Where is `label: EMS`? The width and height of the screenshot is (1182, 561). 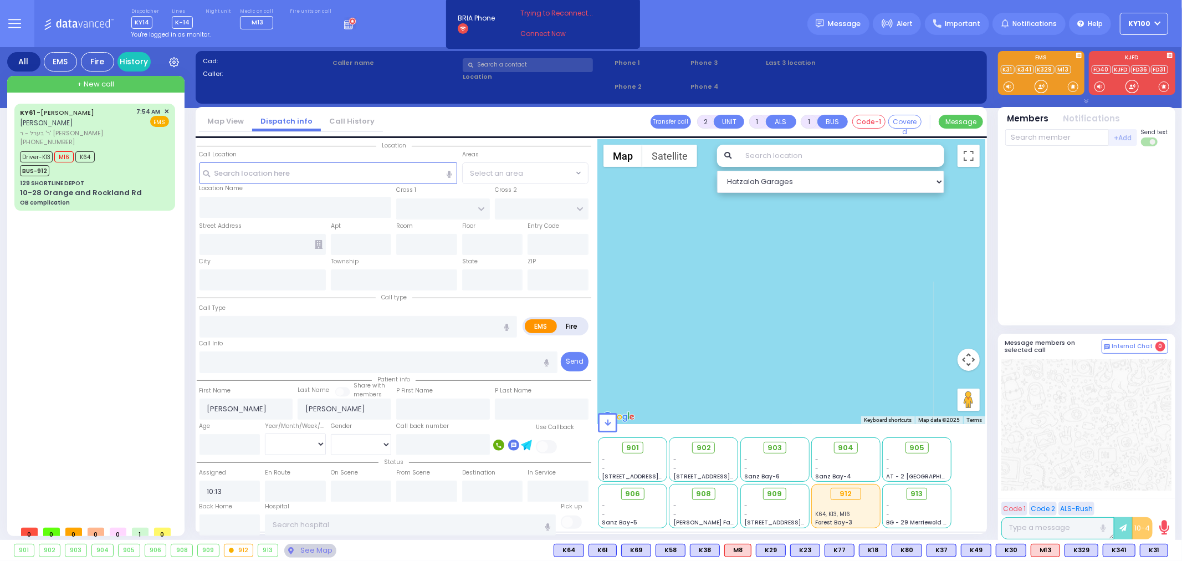 label: EMS is located at coordinates (541, 326).